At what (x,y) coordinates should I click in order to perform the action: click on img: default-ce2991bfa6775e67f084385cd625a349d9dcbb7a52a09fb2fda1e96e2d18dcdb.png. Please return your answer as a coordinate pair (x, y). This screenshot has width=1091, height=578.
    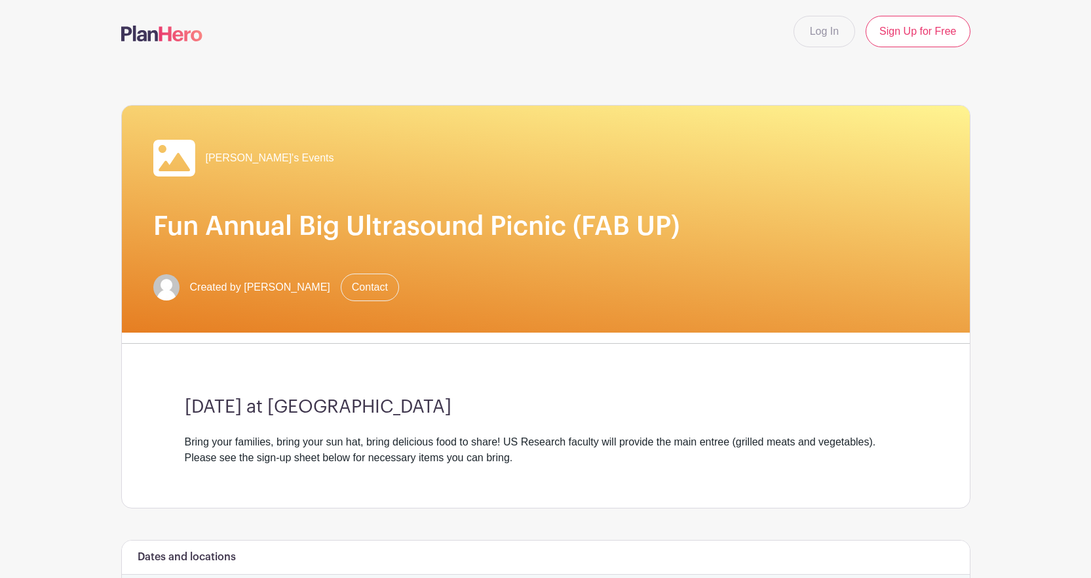
    Looking at the image, I should click on (167, 287).